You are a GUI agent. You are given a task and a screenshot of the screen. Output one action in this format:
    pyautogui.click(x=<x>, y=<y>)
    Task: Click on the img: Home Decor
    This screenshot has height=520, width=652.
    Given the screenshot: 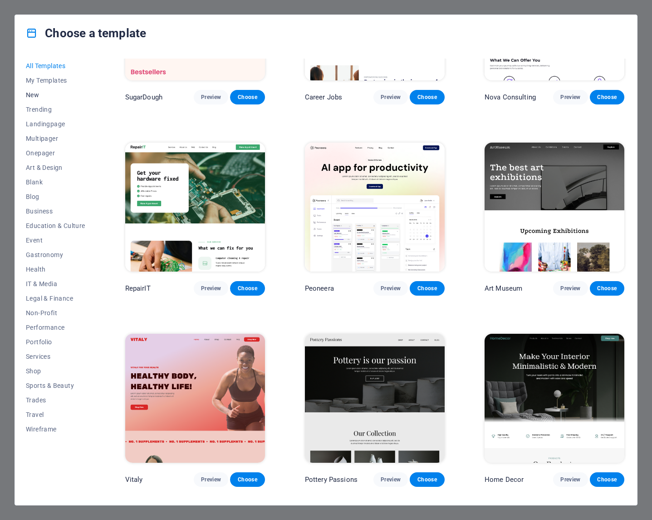 What is the action you would take?
    pyautogui.click(x=554, y=398)
    